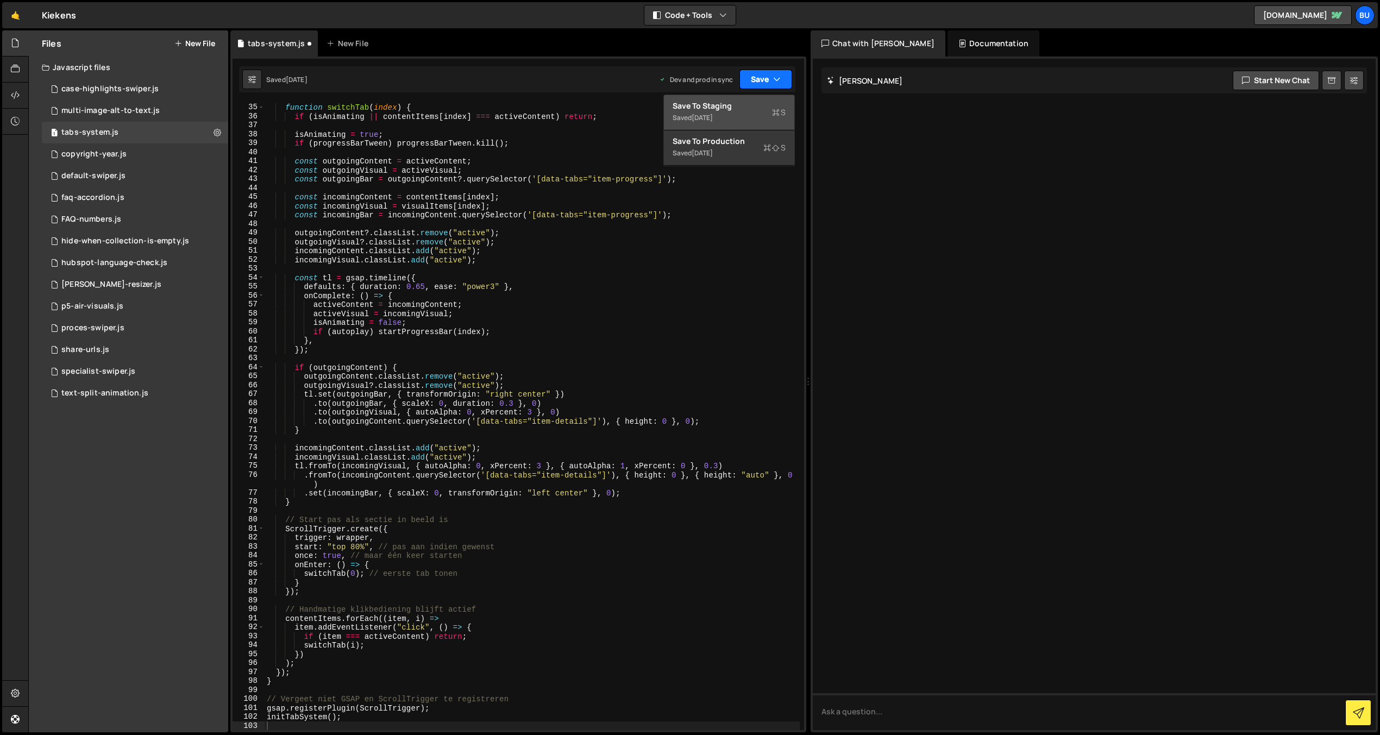 The height and width of the screenshot is (735, 1380). What do you see at coordinates (248, 466) in the screenshot?
I see `div: 75` at bounding box center [248, 466].